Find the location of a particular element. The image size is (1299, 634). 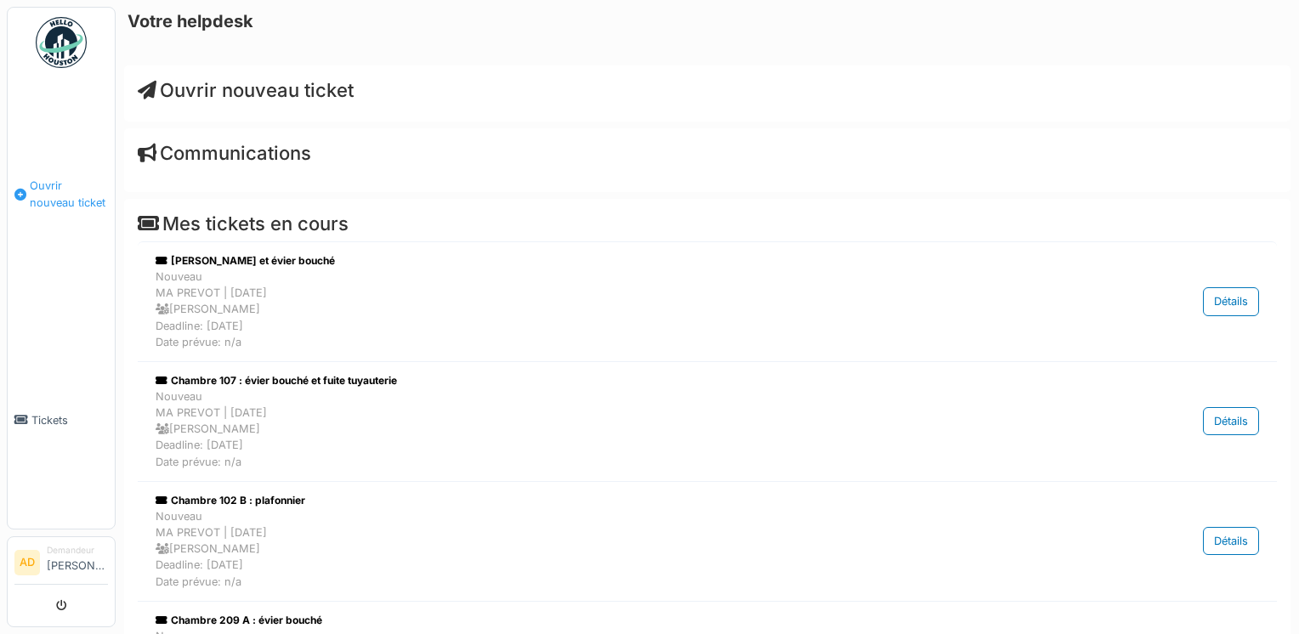

span: Tickets is located at coordinates (70, 420).